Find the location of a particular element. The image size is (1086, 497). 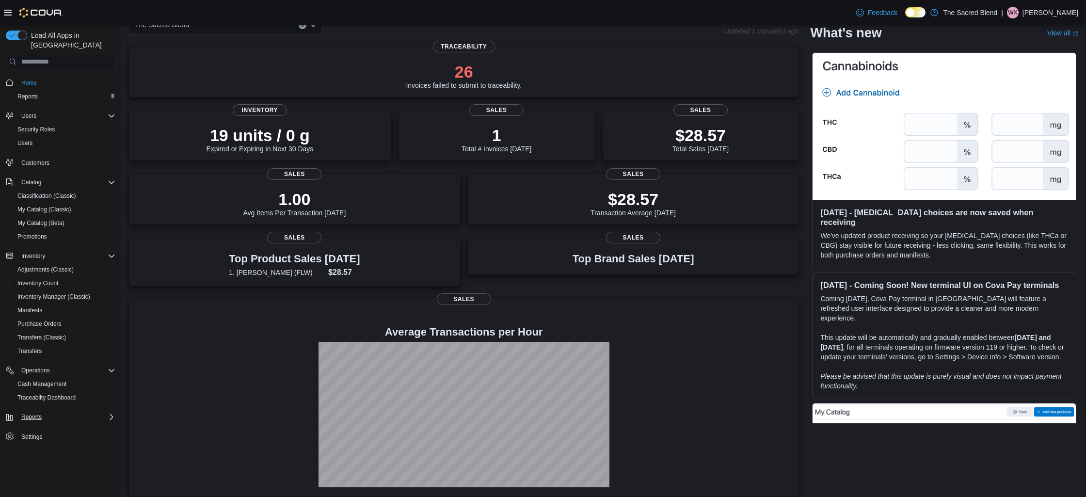

p: Updated 1 minute(s) ago is located at coordinates (761, 31).